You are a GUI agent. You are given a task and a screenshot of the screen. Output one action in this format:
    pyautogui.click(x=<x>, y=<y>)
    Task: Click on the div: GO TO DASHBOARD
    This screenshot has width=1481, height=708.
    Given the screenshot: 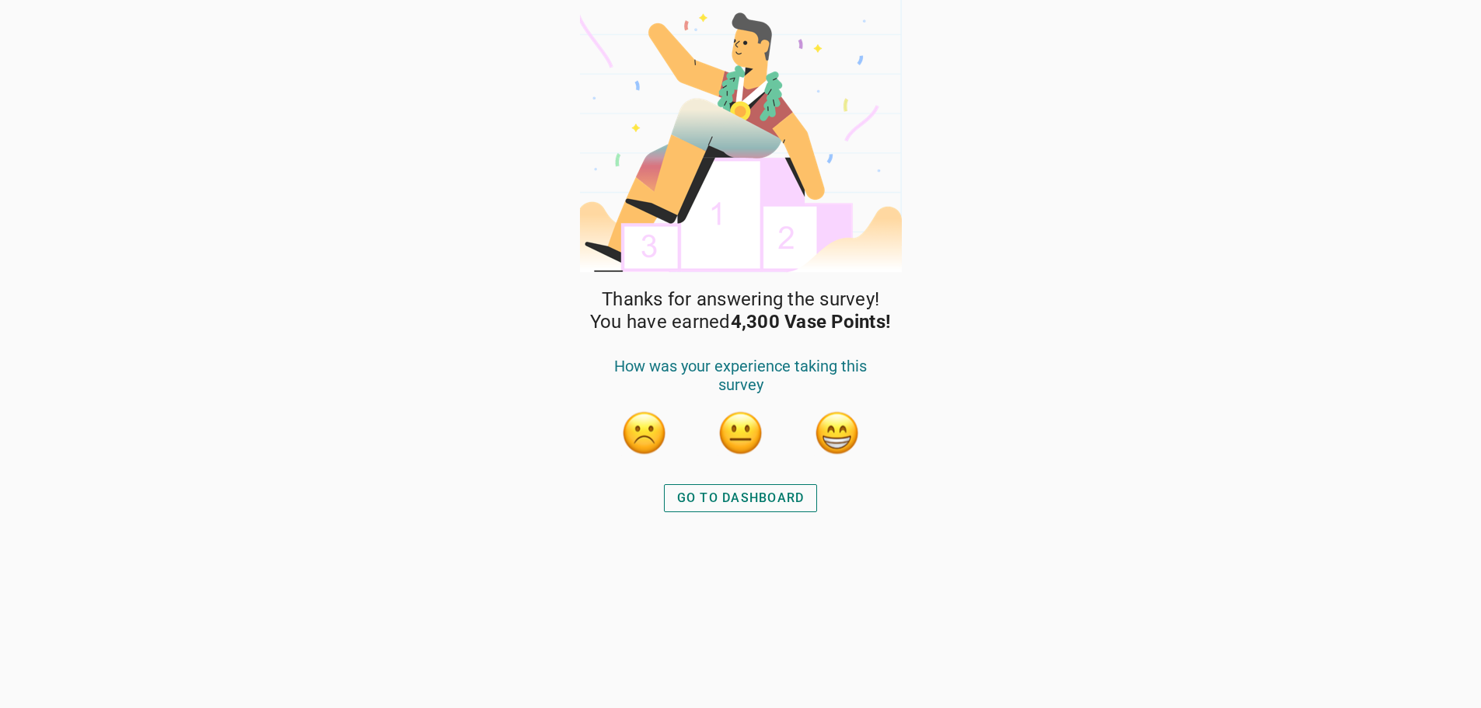 What is the action you would take?
    pyautogui.click(x=741, y=498)
    